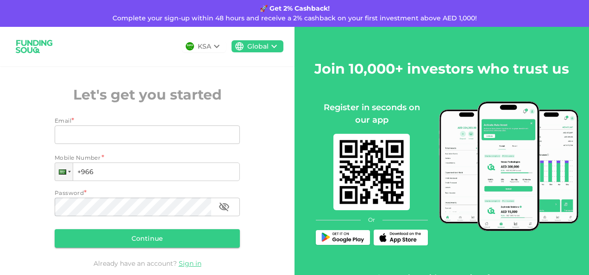 The width and height of the screenshot is (589, 275). What do you see at coordinates (401, 238) in the screenshot?
I see `img: App Store` at bounding box center [401, 238].